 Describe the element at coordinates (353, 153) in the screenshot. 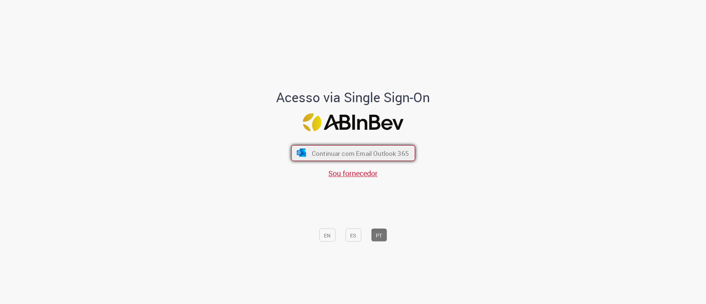

I see `button: ícone Azure/Microsoft 360 Continuar com Email Outlook 365` at that location.